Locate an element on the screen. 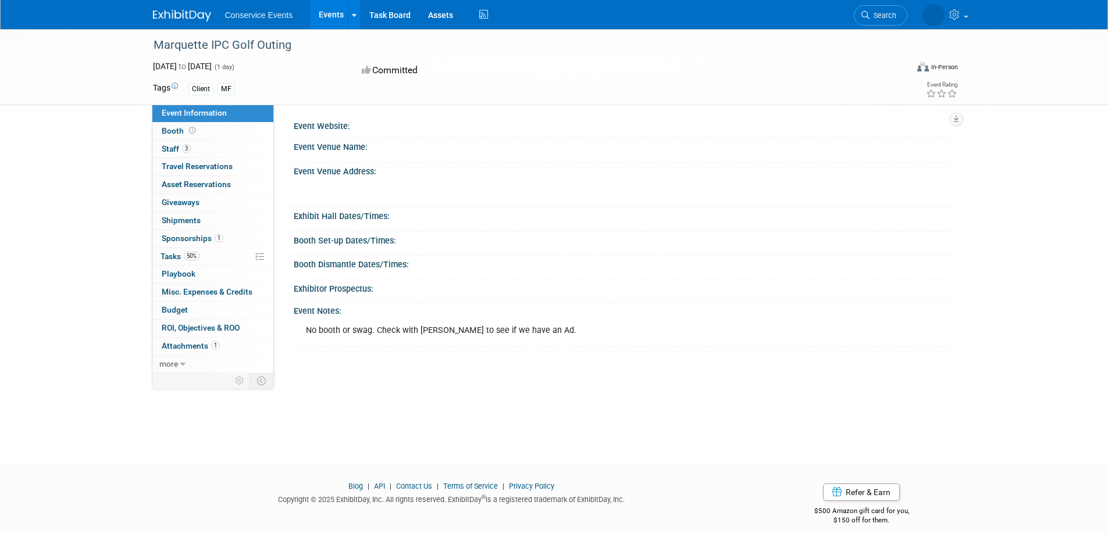 This screenshot has height=534, width=1108. span: Playbook is located at coordinates (179, 274).